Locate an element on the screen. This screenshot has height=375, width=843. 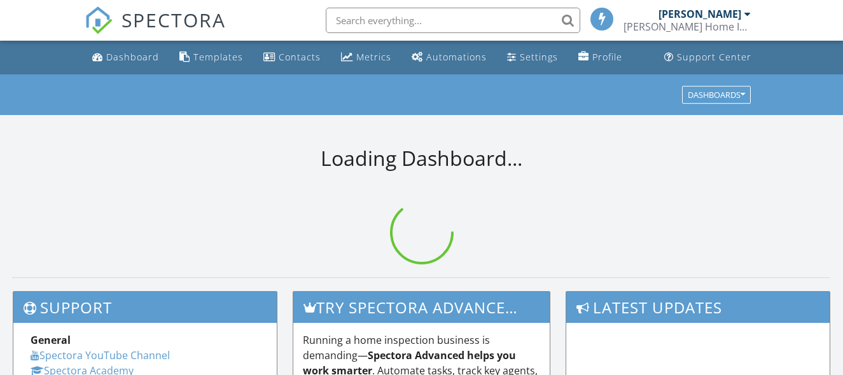
a: Metrics is located at coordinates (366, 57).